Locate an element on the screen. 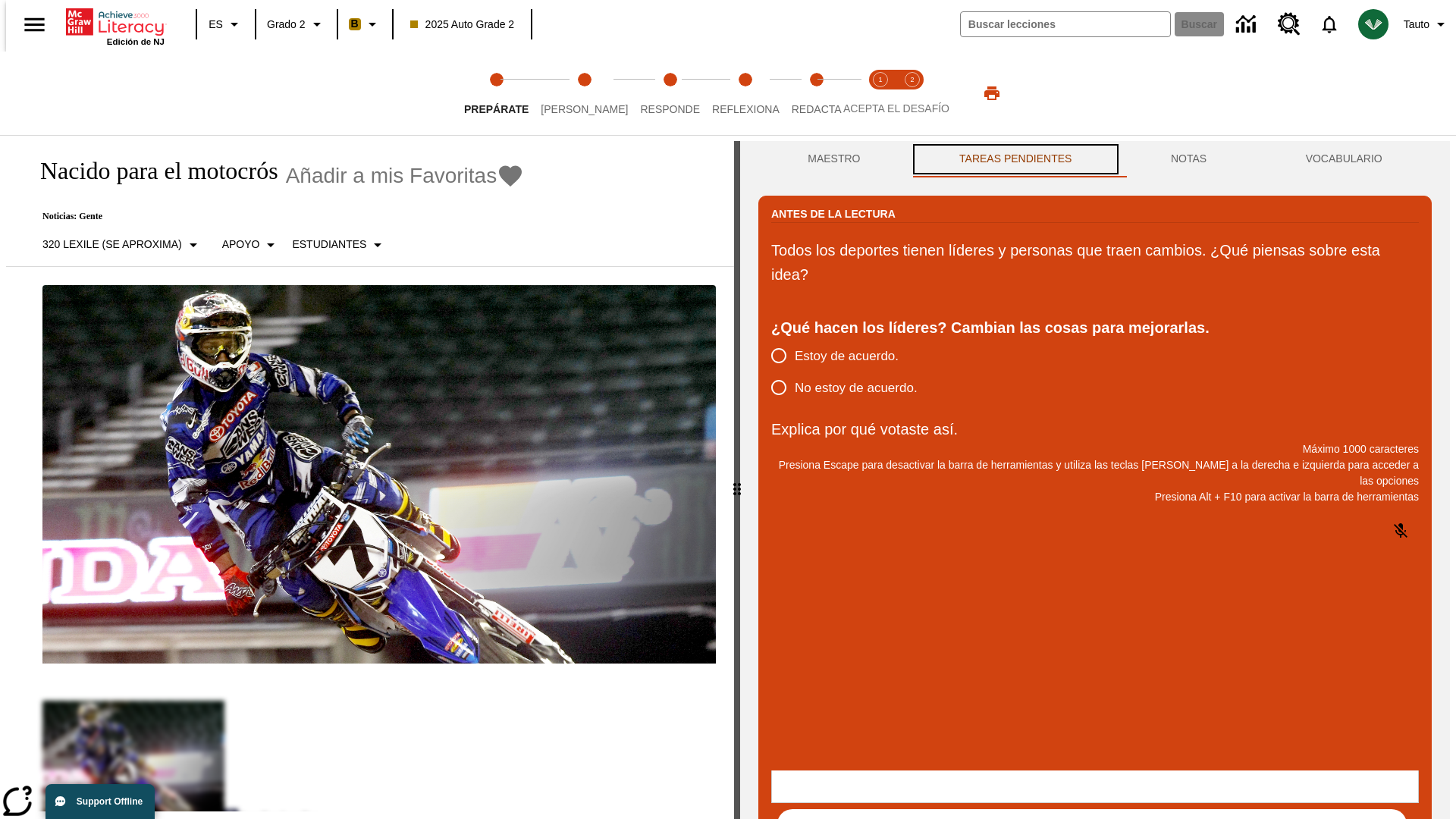  div: reading is located at coordinates (370, 476).